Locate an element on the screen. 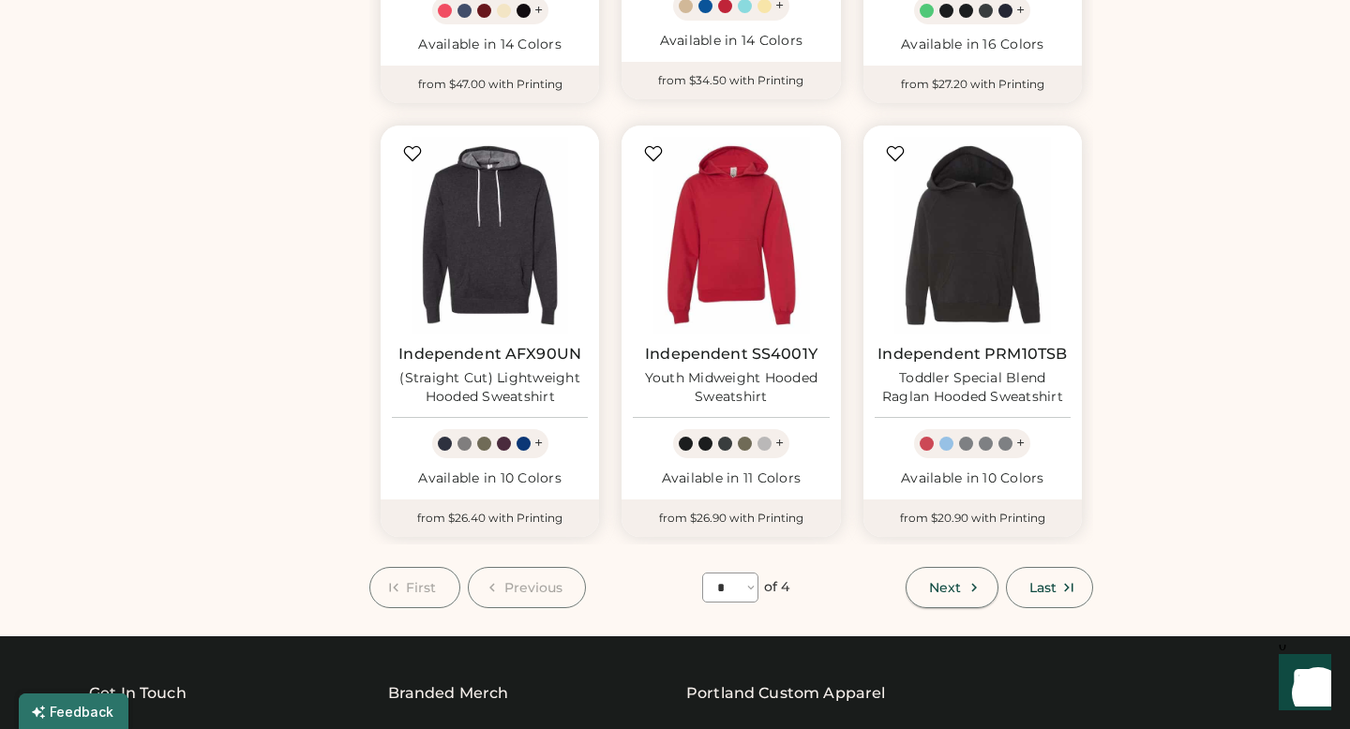  div: from $26.90 with Printing is located at coordinates (730, 519).